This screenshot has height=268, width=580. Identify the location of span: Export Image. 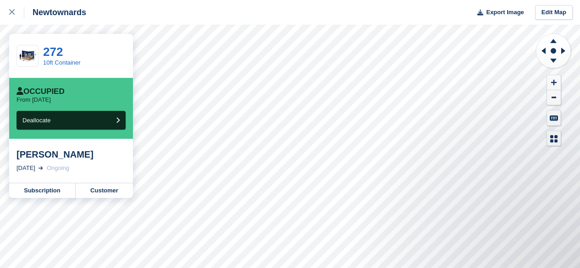
(505, 12).